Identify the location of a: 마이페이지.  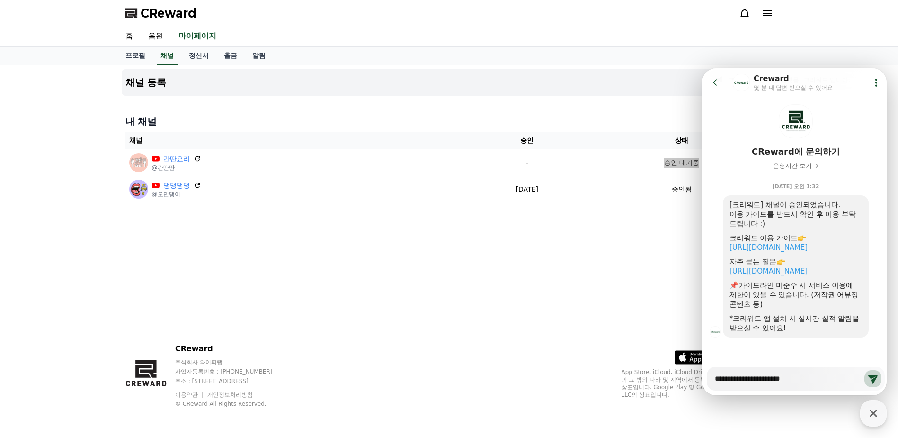
(197, 36).